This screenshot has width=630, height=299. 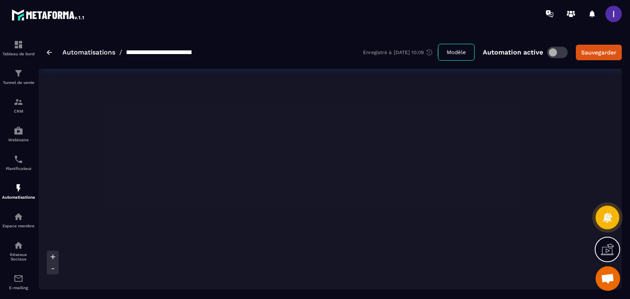 I want to click on p: Automation active, so click(x=512, y=52).